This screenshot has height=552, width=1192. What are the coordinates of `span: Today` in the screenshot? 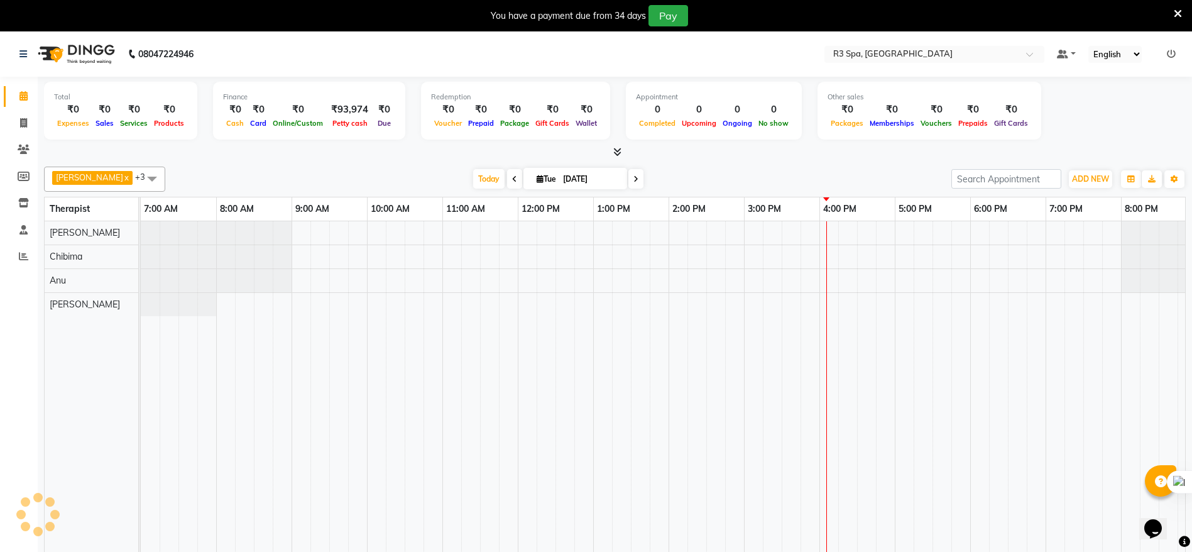 It's located at (489, 178).